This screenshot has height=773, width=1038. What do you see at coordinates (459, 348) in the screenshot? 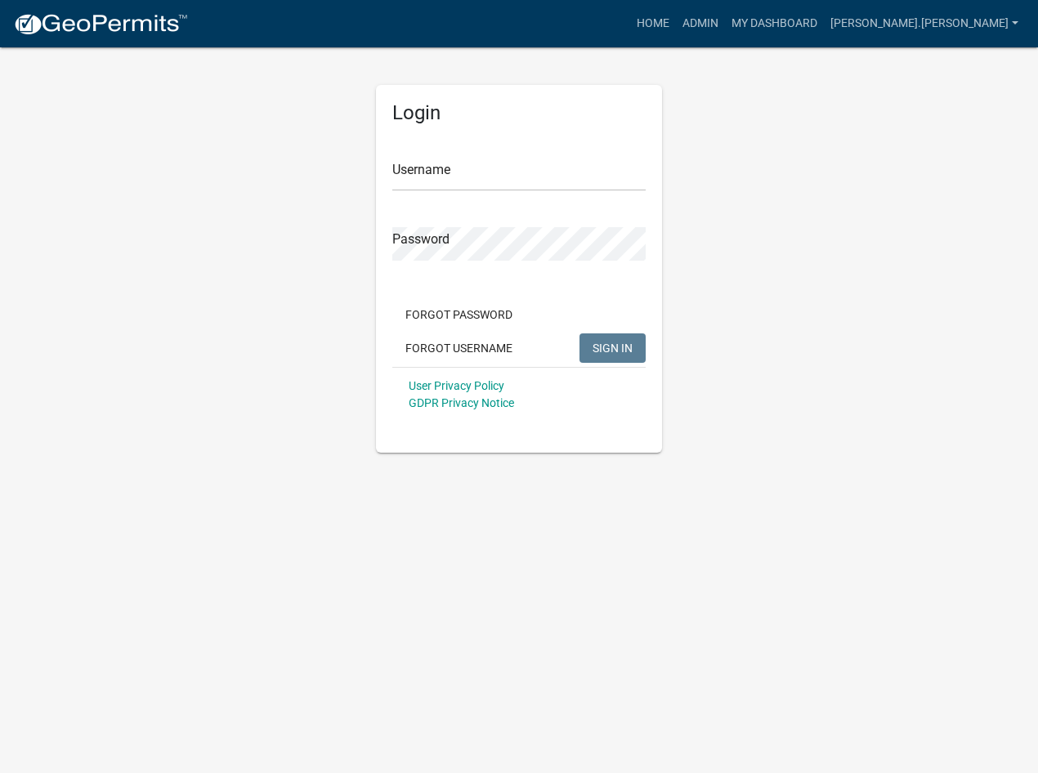
I see `button: Forgot Username` at bounding box center [459, 348].